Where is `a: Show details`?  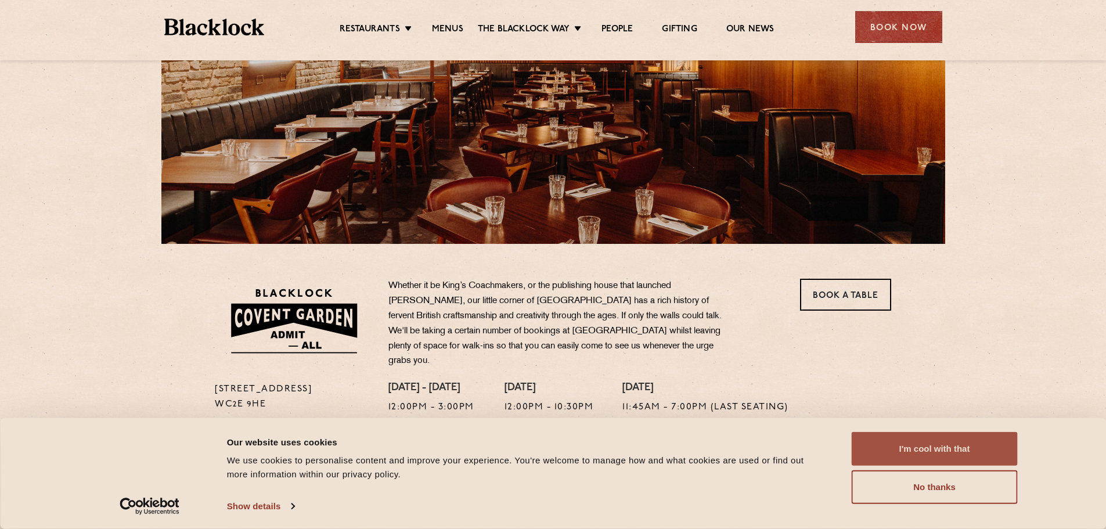
a: Show details is located at coordinates (261, 506).